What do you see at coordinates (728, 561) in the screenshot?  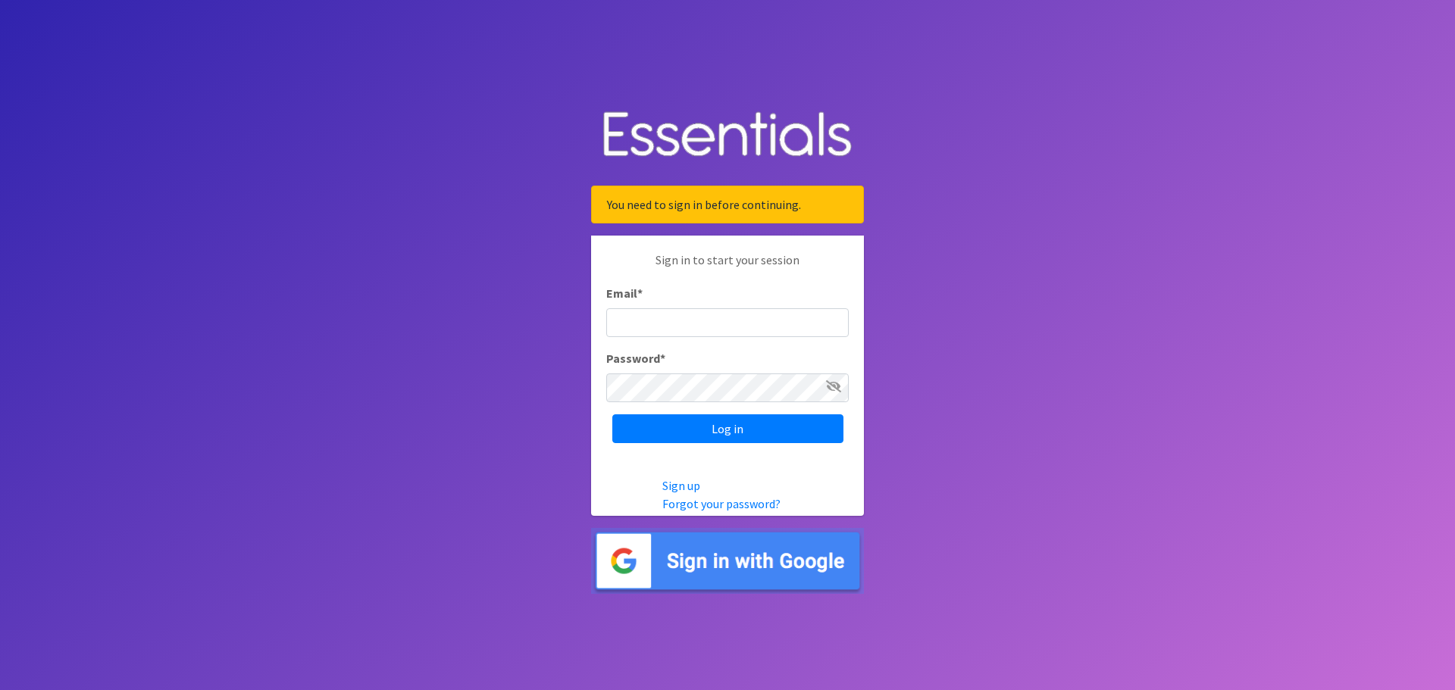 I see `img: Sign in with Google` at bounding box center [728, 561].